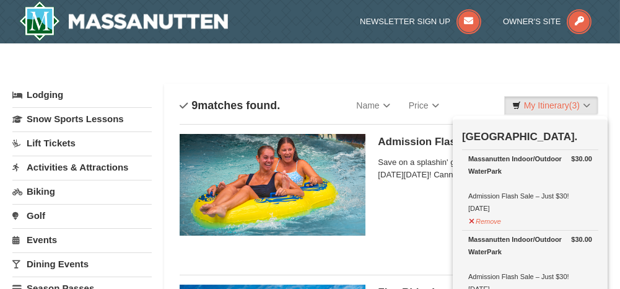 The height and width of the screenshot is (289, 620). I want to click on a: Newsletter Sign Up, so click(421, 21).